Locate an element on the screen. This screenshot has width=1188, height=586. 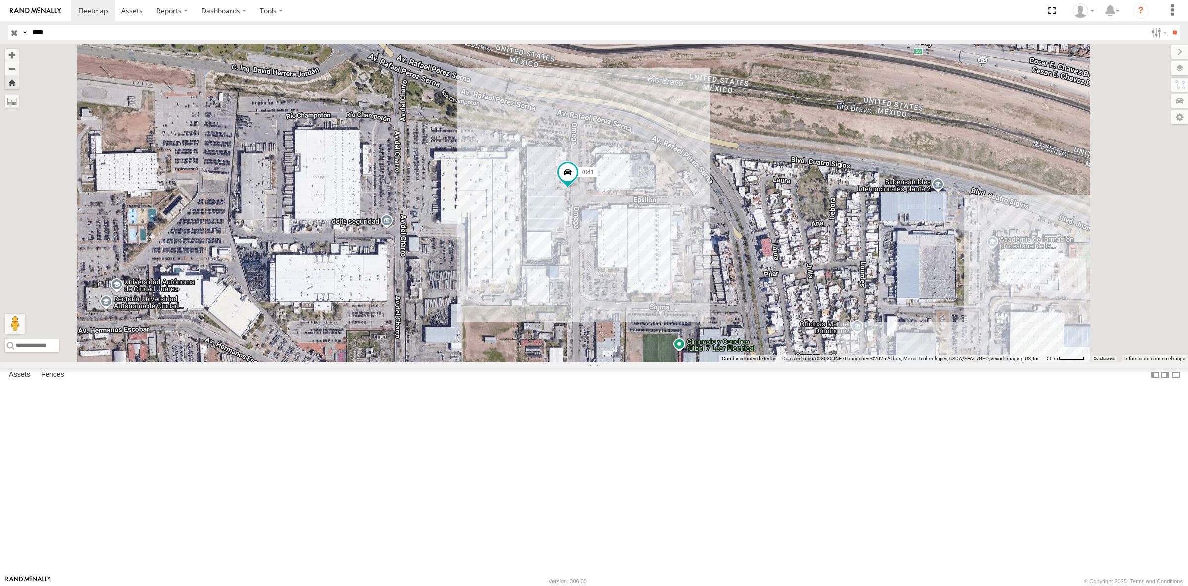
div: © Copyright 2025 - is located at coordinates (1133, 581).